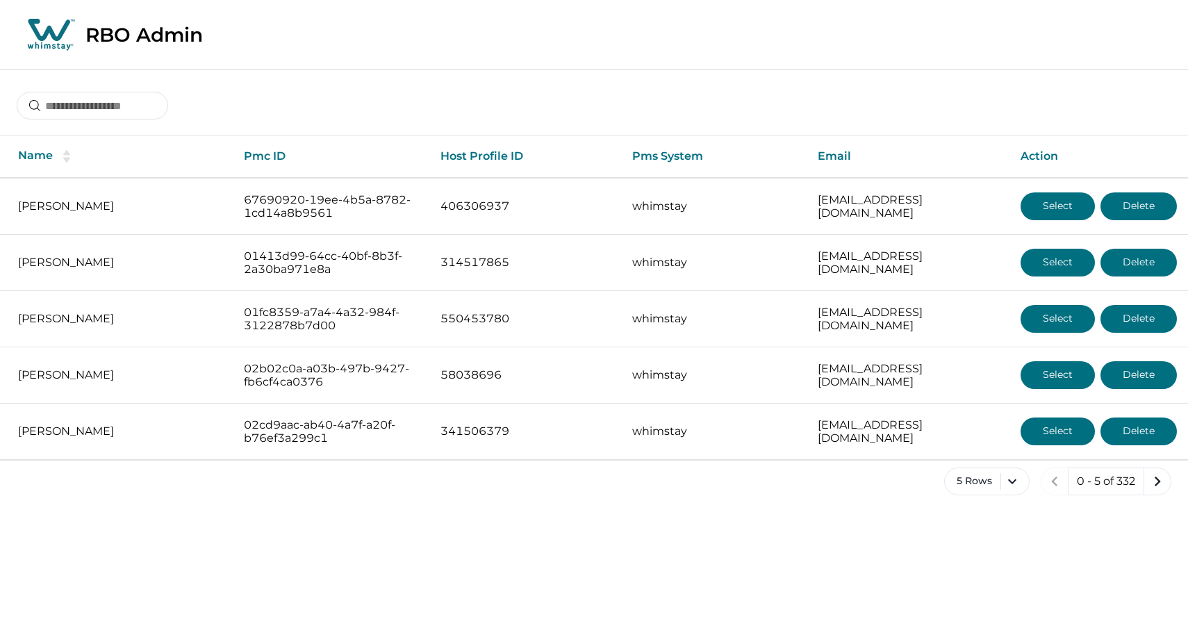 The image size is (1188, 628). I want to click on button: 0 - 5 of 332, so click(1106, 482).